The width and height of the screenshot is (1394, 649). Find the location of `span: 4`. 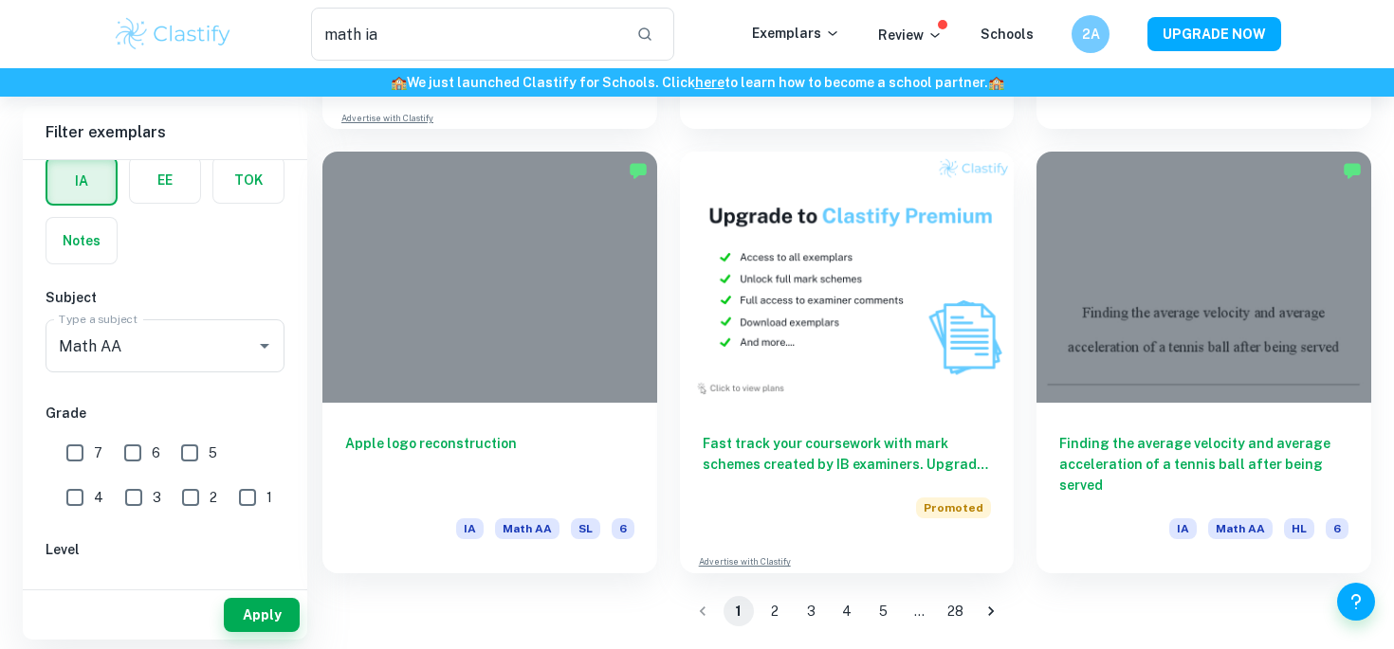

span: 4 is located at coordinates (99, 498).